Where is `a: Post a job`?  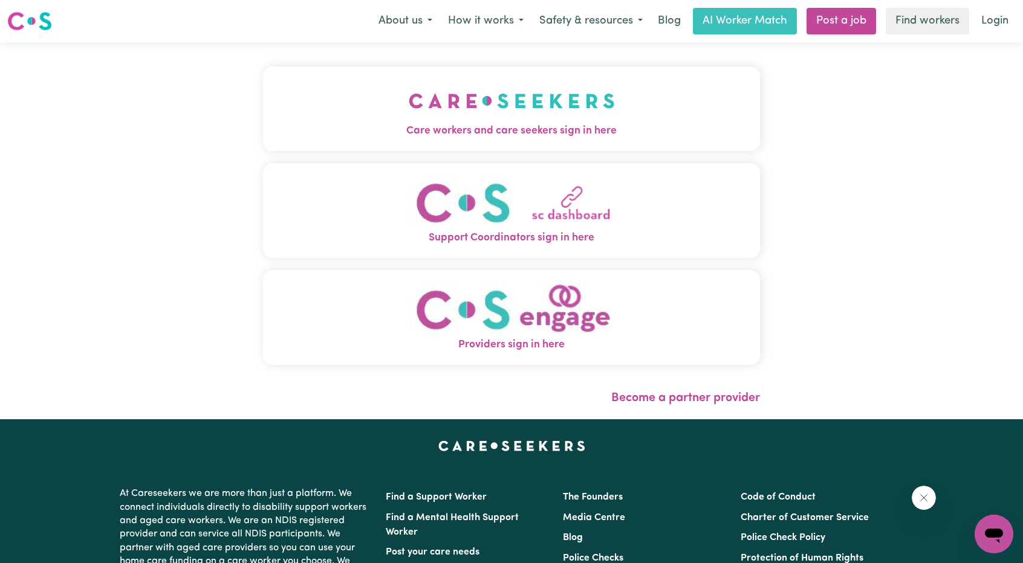
a: Post a job is located at coordinates (841, 21).